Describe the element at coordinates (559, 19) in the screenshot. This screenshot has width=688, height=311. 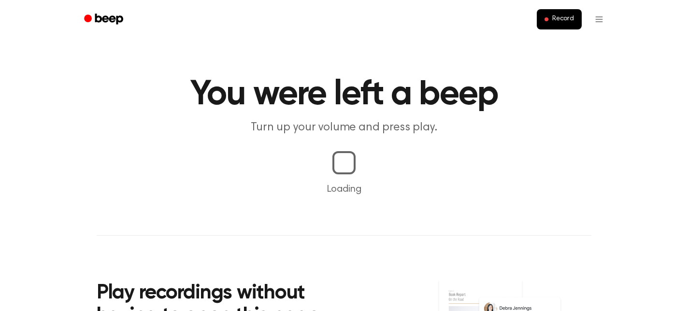
I see `button: Record` at that location.